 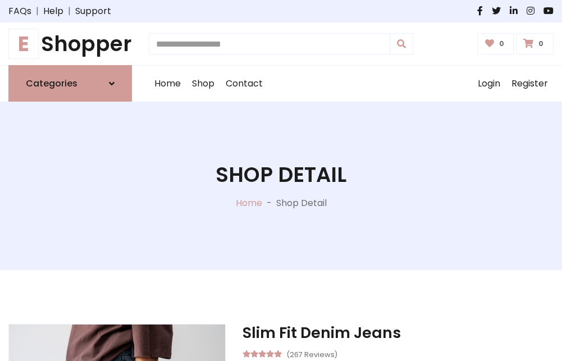 What do you see at coordinates (530, 84) in the screenshot?
I see `a: Register` at bounding box center [530, 84].